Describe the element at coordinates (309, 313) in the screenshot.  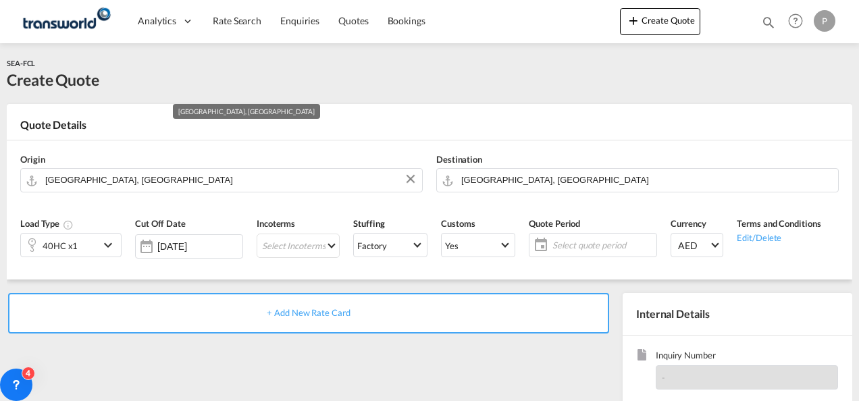
I see `div: + Add New Rate Card` at that location.